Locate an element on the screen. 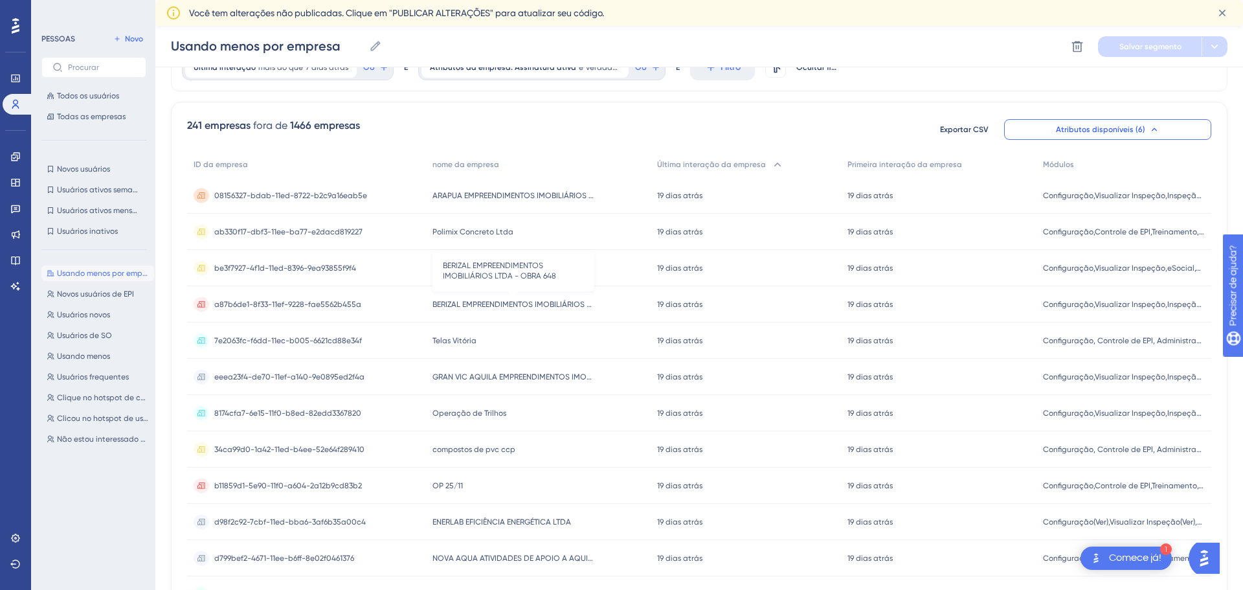  button: Novo is located at coordinates (128, 39).